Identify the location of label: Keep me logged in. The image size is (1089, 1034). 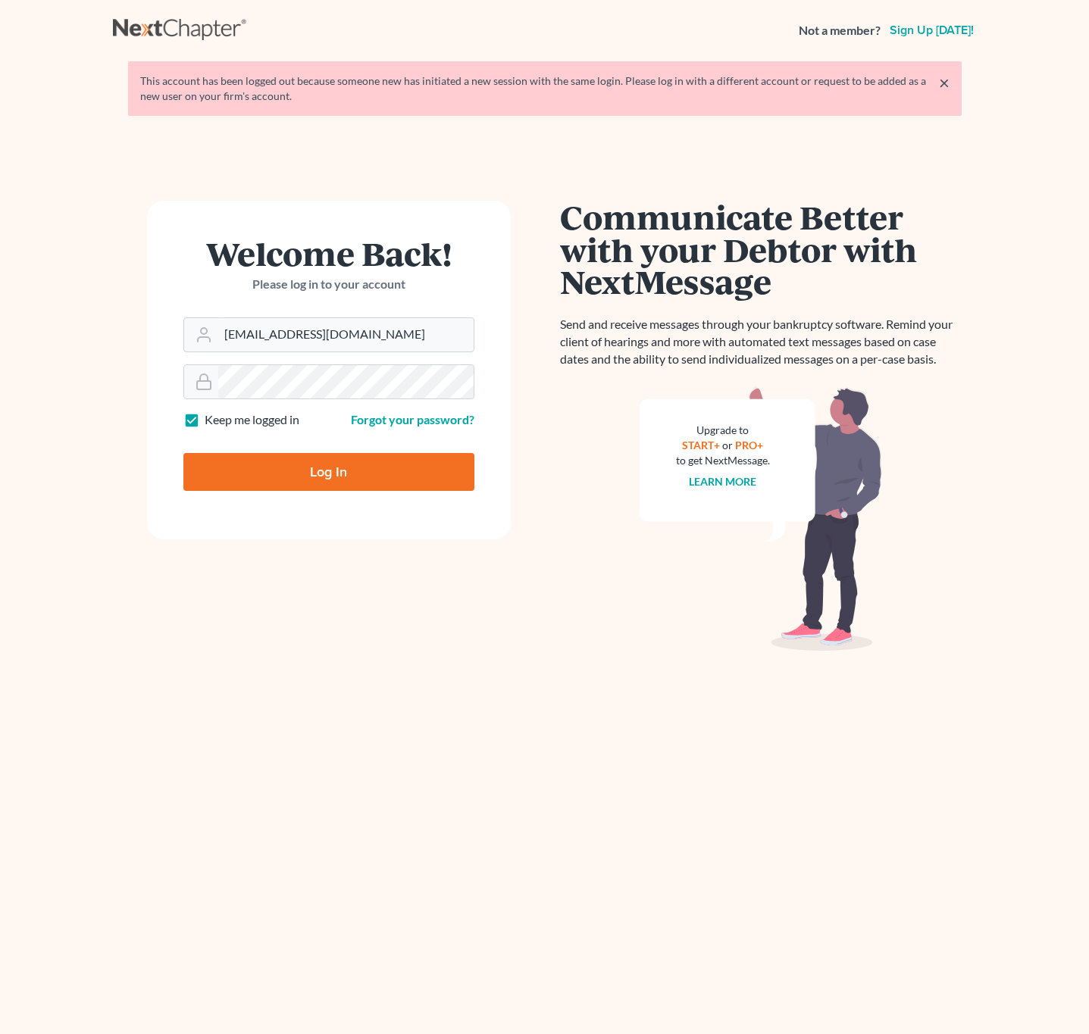
(252, 420).